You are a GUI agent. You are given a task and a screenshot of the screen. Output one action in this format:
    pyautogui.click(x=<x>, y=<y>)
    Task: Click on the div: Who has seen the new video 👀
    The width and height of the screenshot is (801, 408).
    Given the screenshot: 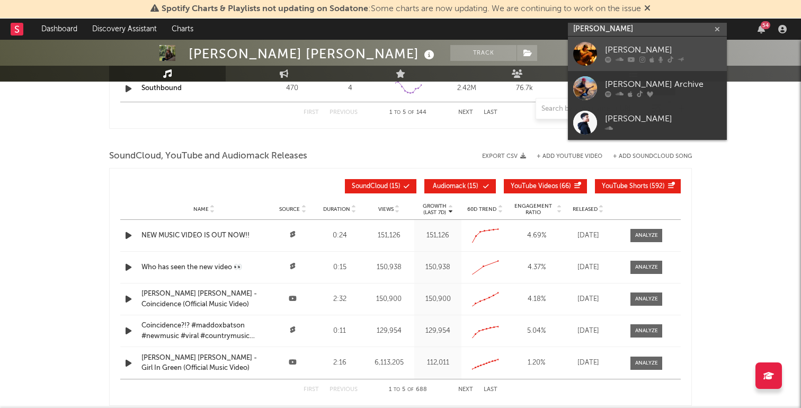 What is the action you would take?
    pyautogui.click(x=204, y=268)
    